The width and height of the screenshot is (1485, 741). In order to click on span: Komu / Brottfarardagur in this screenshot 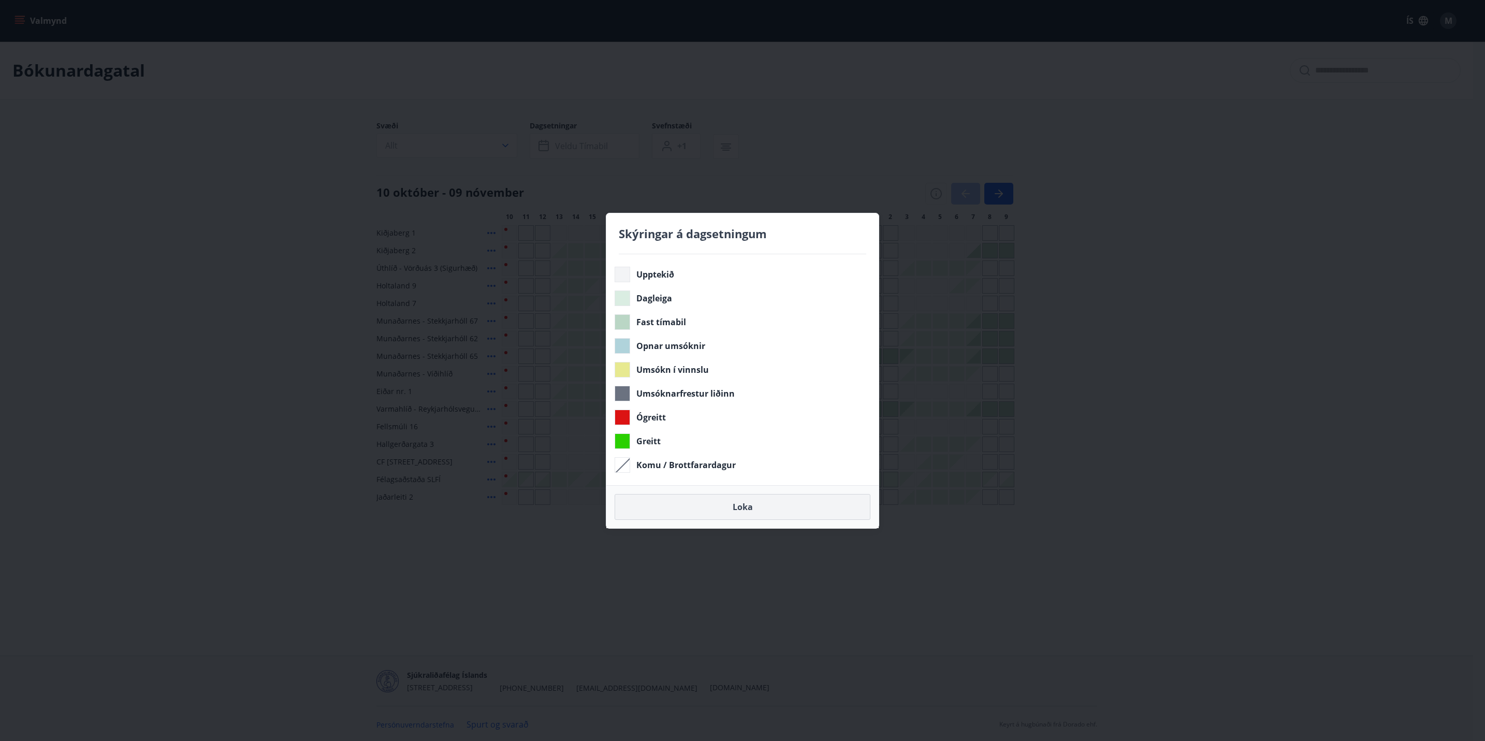, I will do `click(686, 465)`.